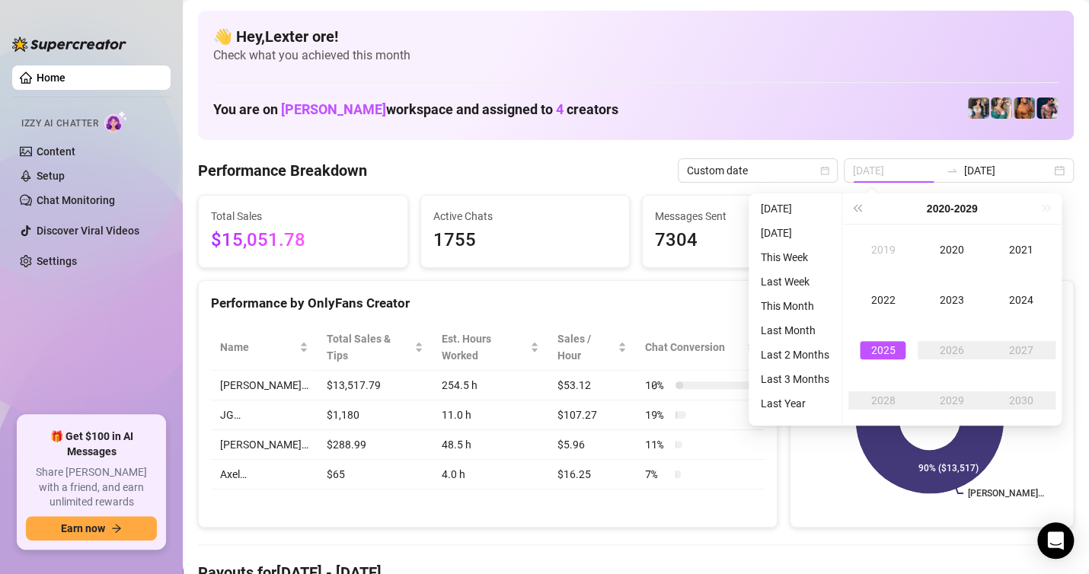 Image resolution: width=1089 pixels, height=574 pixels. I want to click on li: This Week, so click(795, 257).